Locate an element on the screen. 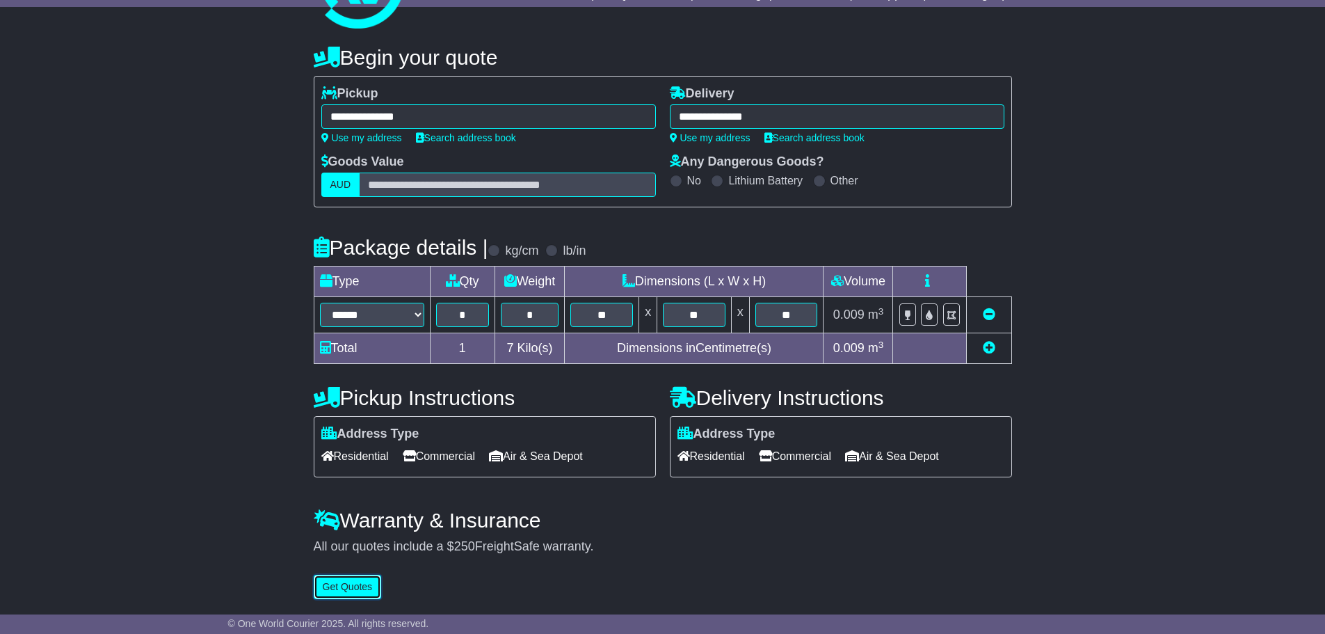  td: Type is located at coordinates (372, 282).